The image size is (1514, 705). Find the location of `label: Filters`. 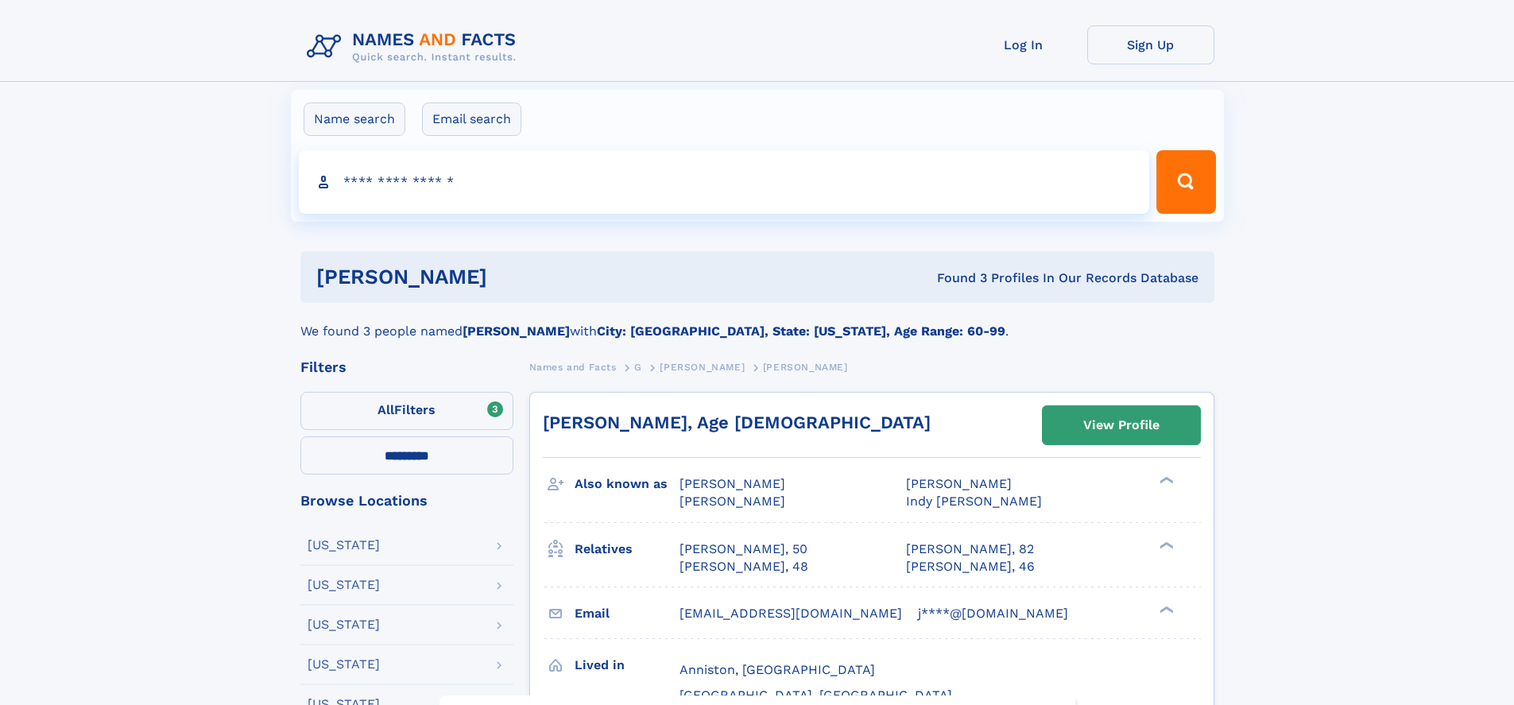

label: Filters is located at coordinates (407, 411).